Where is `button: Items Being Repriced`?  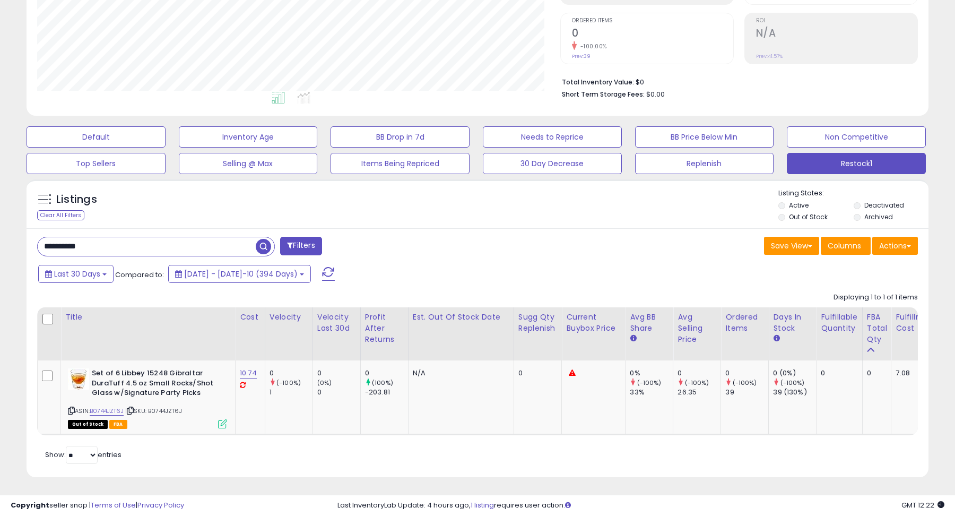 button: Items Being Repriced is located at coordinates (400, 163).